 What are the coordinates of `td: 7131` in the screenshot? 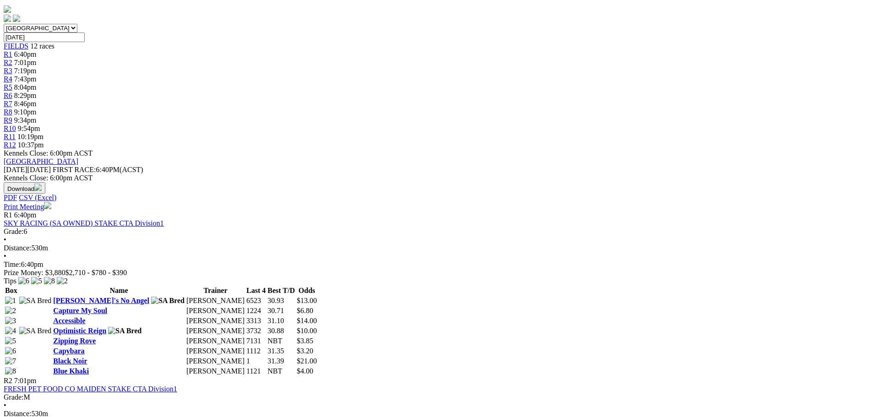 It's located at (256, 341).